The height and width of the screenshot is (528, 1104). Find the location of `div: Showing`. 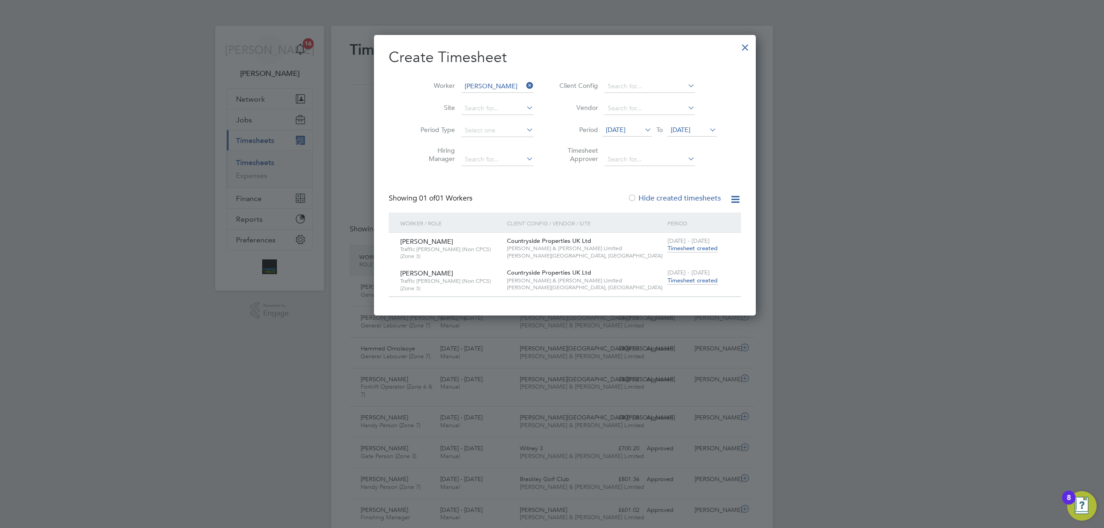

div: Showing is located at coordinates (432, 198).